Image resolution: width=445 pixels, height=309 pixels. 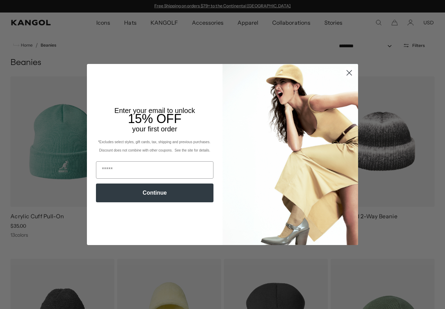 I want to click on button: Close dialog, so click(x=349, y=73).